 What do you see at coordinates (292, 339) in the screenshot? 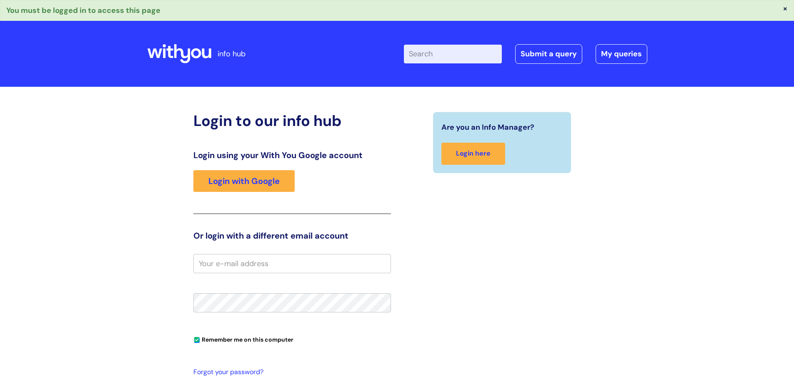
I see `div: You can uncheck this option if you're logging in from a shared device` at bounding box center [292, 339].